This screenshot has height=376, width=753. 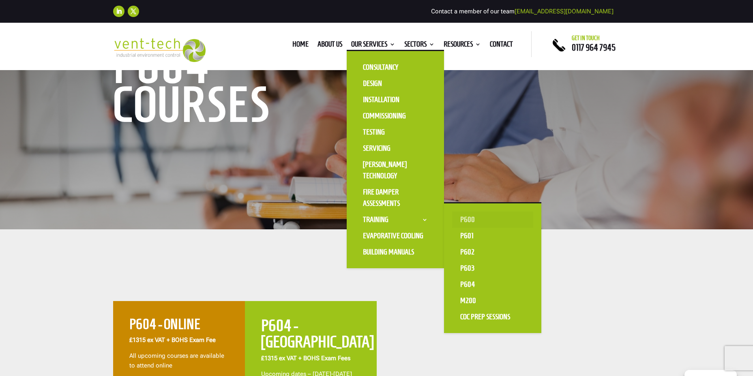 What do you see at coordinates (395, 252) in the screenshot?
I see `a: Building Manuals` at bounding box center [395, 252].